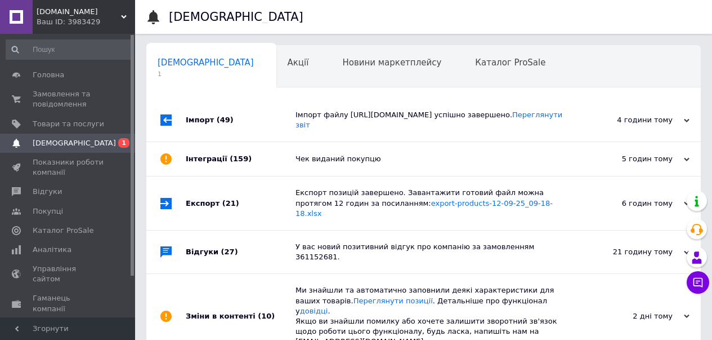  I want to click on button: Чат з покупцем, so click(698, 282).